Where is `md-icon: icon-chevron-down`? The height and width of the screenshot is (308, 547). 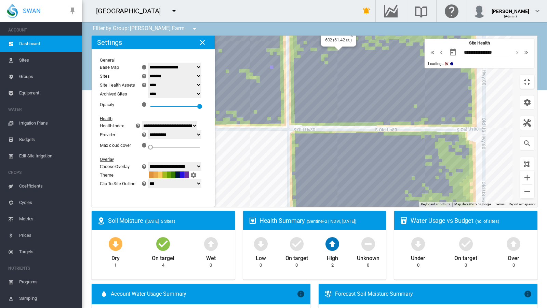 md-icon: icon-chevron-down is located at coordinates (538, 11).